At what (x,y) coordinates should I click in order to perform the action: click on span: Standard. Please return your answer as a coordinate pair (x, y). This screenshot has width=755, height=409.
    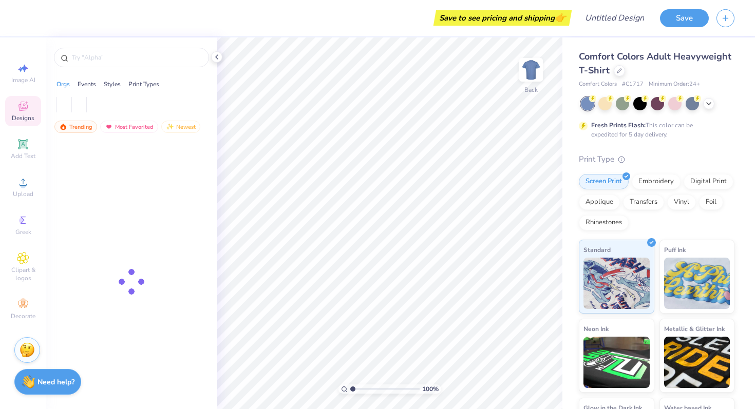
    Looking at the image, I should click on (597, 250).